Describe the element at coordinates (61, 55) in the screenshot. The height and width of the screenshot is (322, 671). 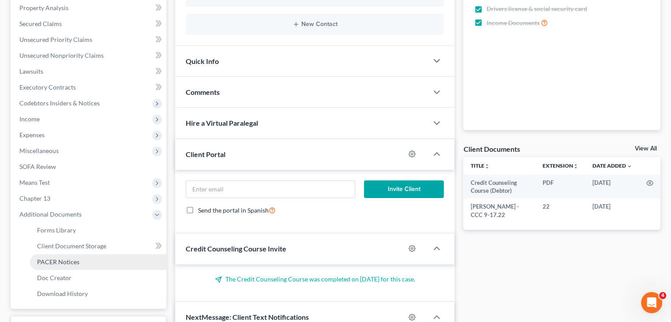
I see `span: Unsecured Nonpriority Claims` at that location.